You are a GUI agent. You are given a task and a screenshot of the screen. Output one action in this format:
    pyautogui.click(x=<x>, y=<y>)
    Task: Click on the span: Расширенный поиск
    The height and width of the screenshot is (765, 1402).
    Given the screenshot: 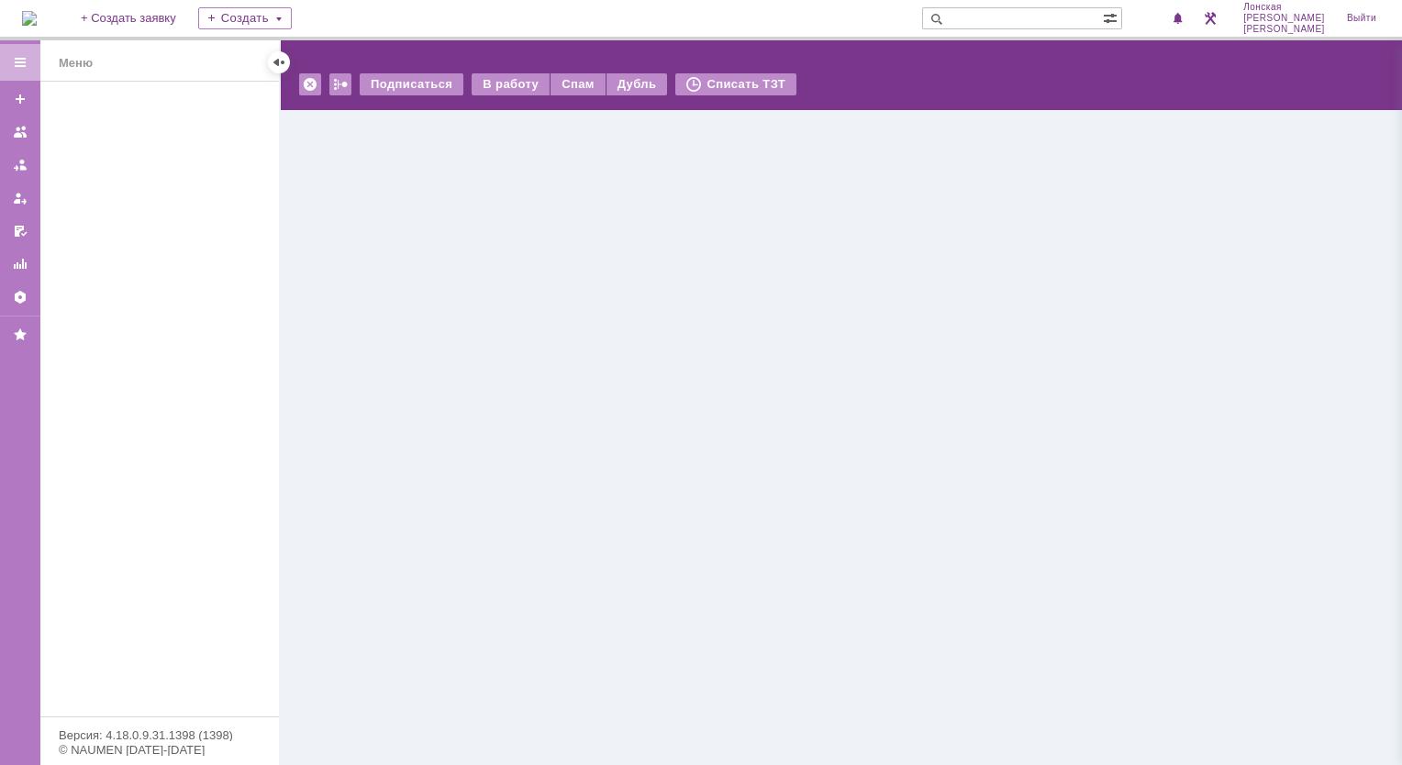 What is the action you would take?
    pyautogui.click(x=1112, y=17)
    